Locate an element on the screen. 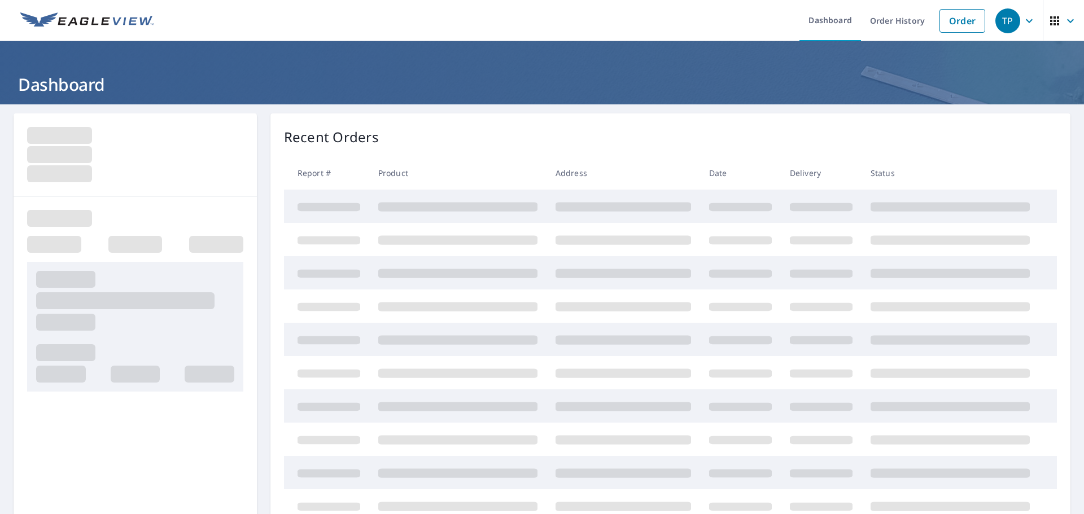 The image size is (1084, 514). th: Delivery is located at coordinates (821, 173).